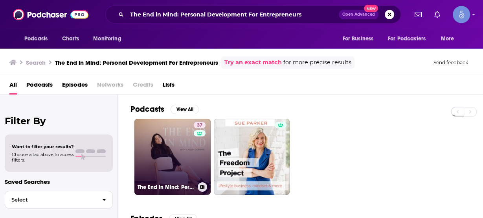  Describe the element at coordinates (200, 125) in the screenshot. I see `a: 37` at that location.